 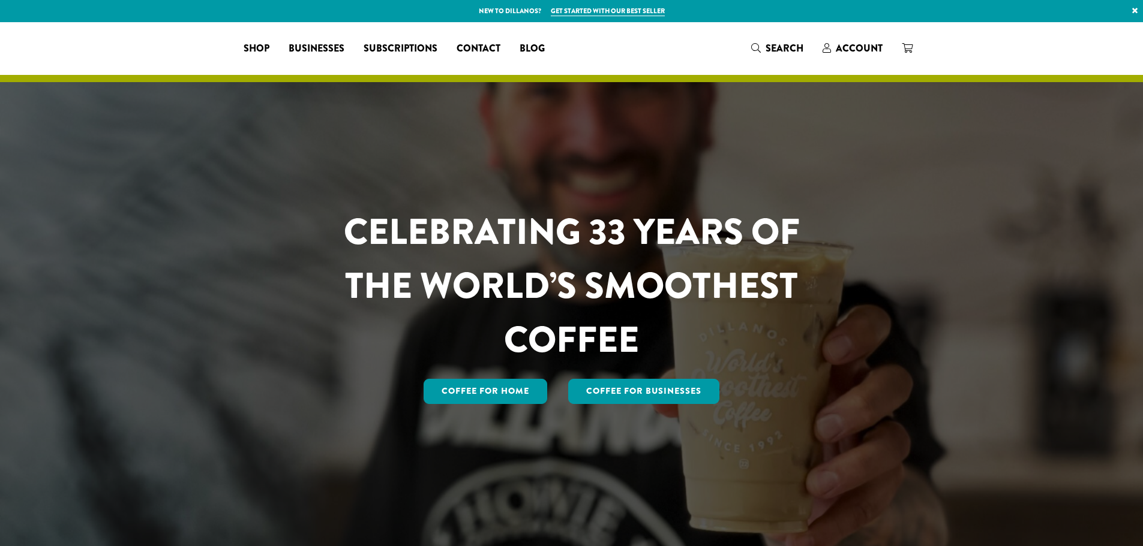 I want to click on a: Coffee For Businesses, so click(x=644, y=392).